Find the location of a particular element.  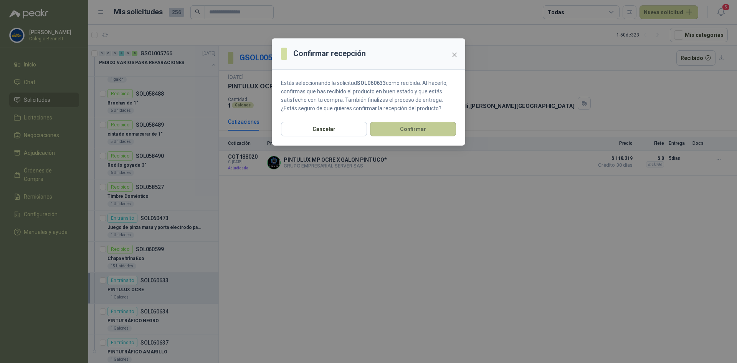

button: Close is located at coordinates (454, 55).